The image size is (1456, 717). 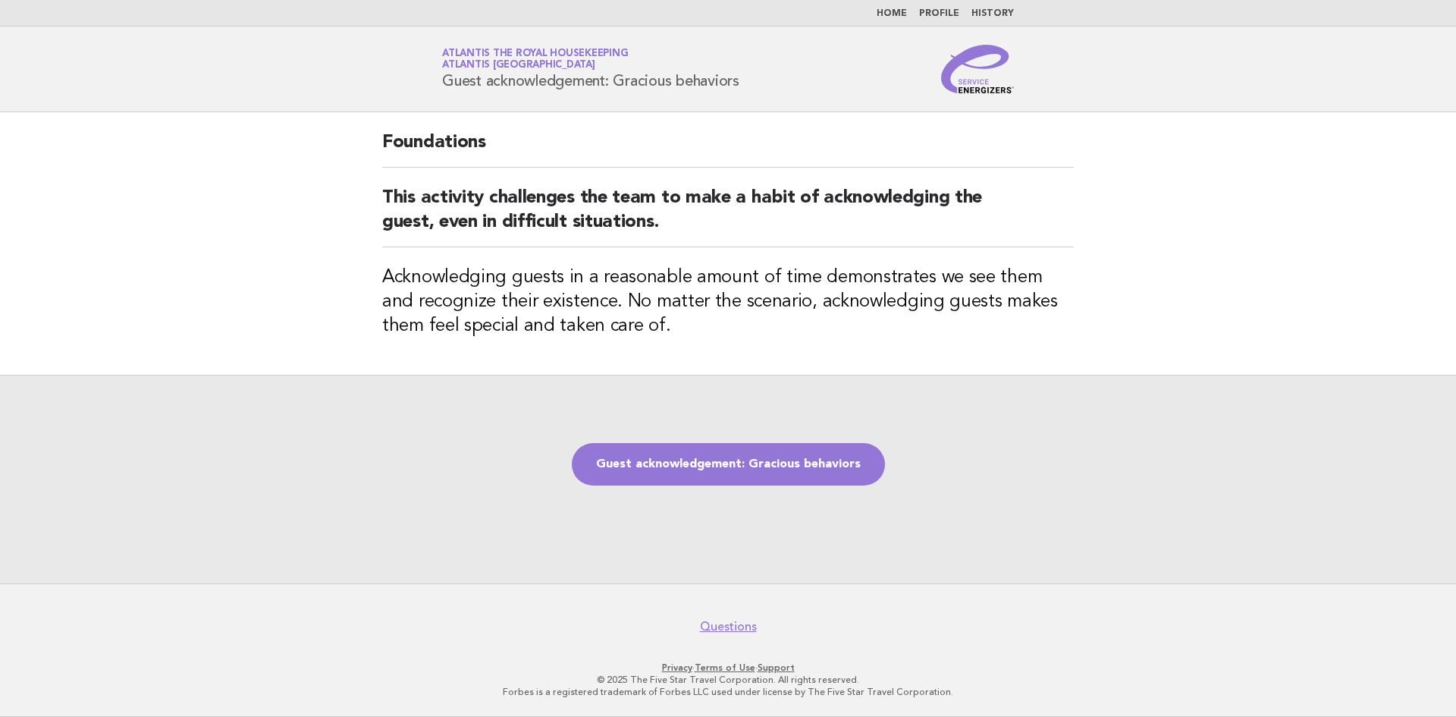 I want to click on p: © 2025 The Five Star Travel Corporation. All rights reserved., so click(x=728, y=679).